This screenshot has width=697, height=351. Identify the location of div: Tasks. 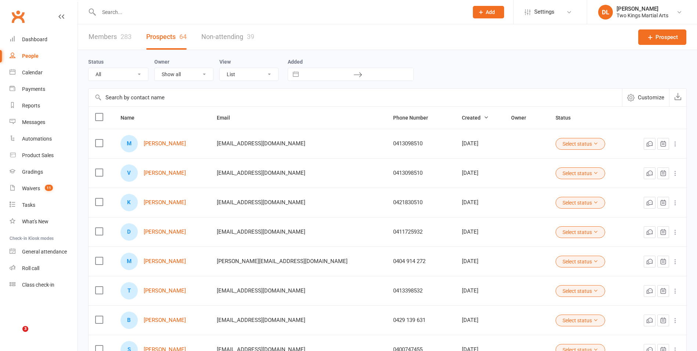
(29, 205).